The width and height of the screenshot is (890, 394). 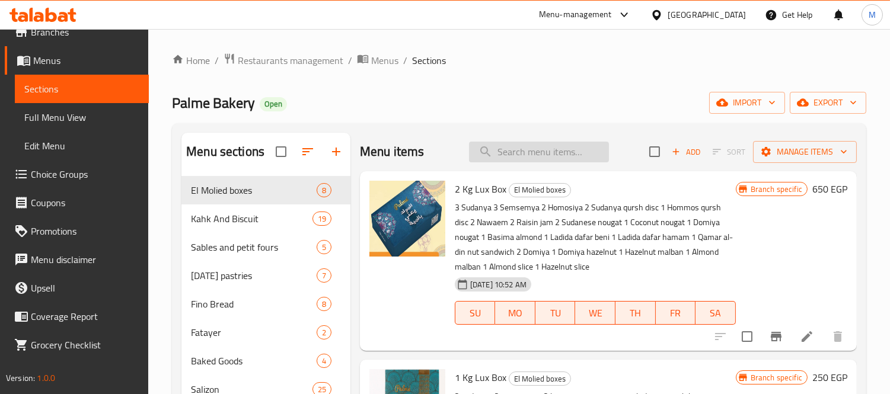 What do you see at coordinates (480, 378) in the screenshot?
I see `span: 1 Kg Lux Box` at bounding box center [480, 378].